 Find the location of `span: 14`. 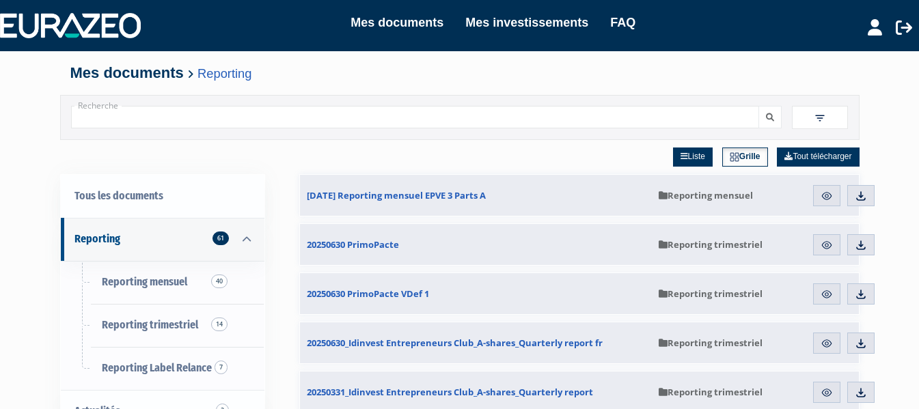

span: 14 is located at coordinates (219, 324).